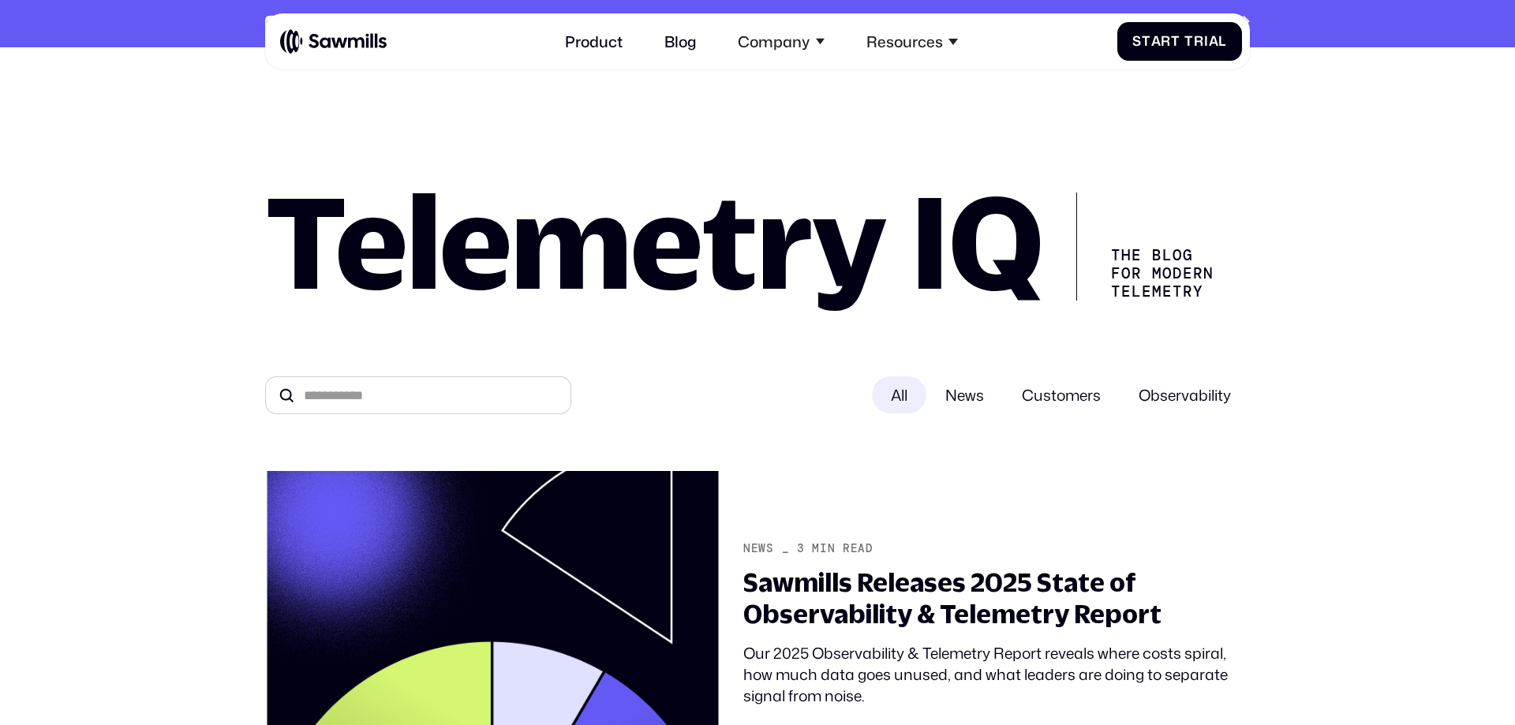  Describe the element at coordinates (801, 548) in the screenshot. I see `div: 3` at that location.